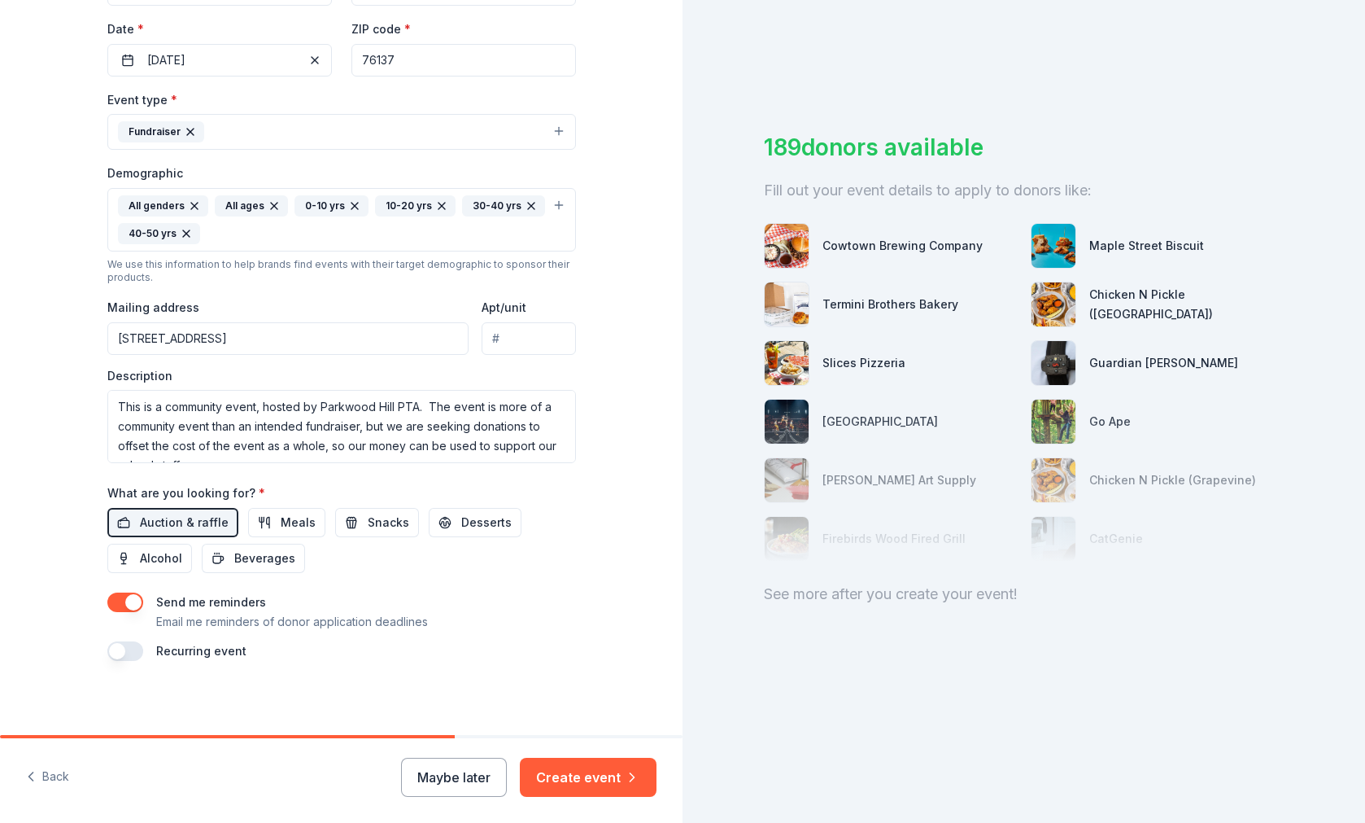  Describe the element at coordinates (487, 522) in the screenshot. I see `span: Desserts` at that location.